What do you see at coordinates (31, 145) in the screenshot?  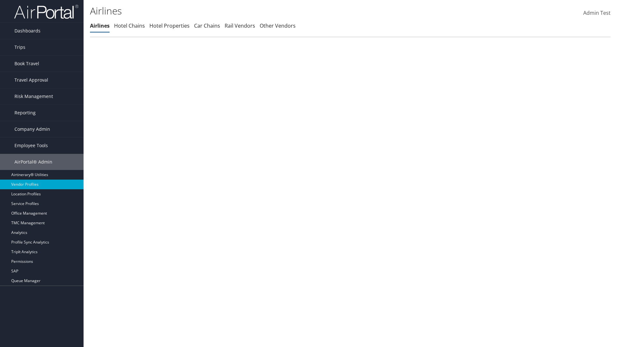 I see `span: Employee Tools` at bounding box center [31, 145].